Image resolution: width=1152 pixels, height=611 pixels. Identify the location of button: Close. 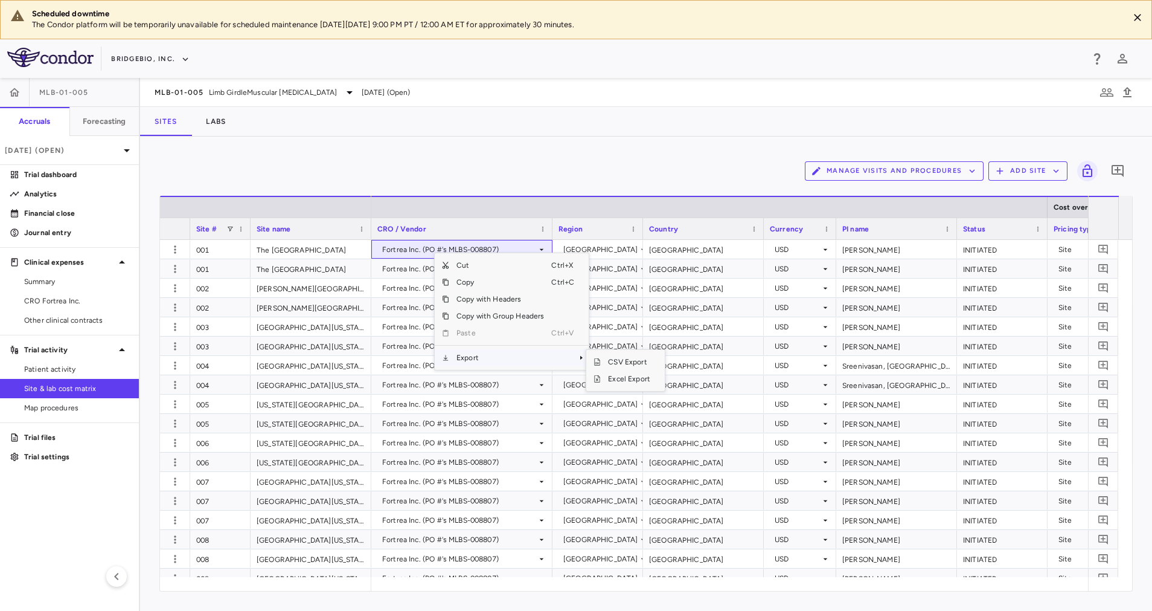
(1138, 18).